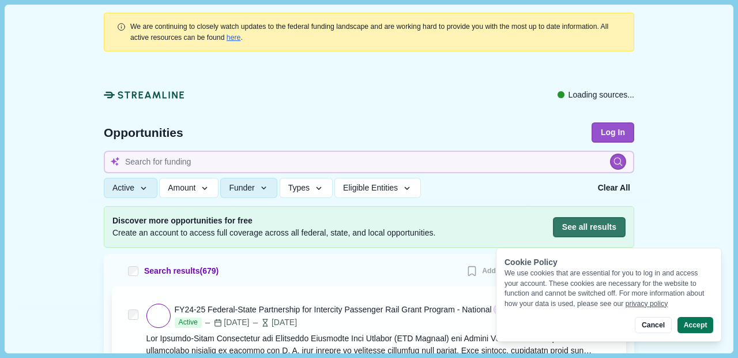  What do you see at coordinates (274, 220) in the screenshot?
I see `span: Discover more opportunities for free` at bounding box center [274, 220].